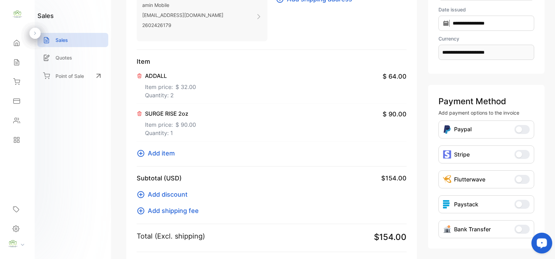  I want to click on a: Quotes, so click(73, 58).